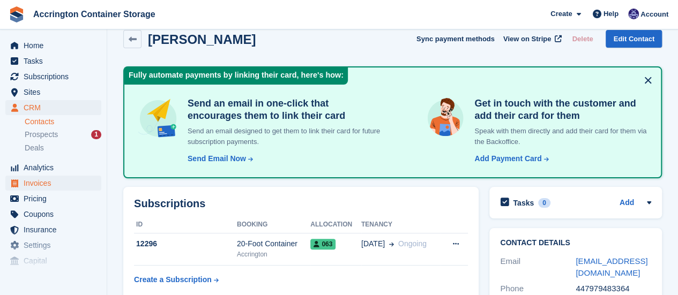 Image resolution: width=678 pixels, height=295 pixels. Describe the element at coordinates (510, 159) in the screenshot. I see `a: Add Payment Card` at that location.